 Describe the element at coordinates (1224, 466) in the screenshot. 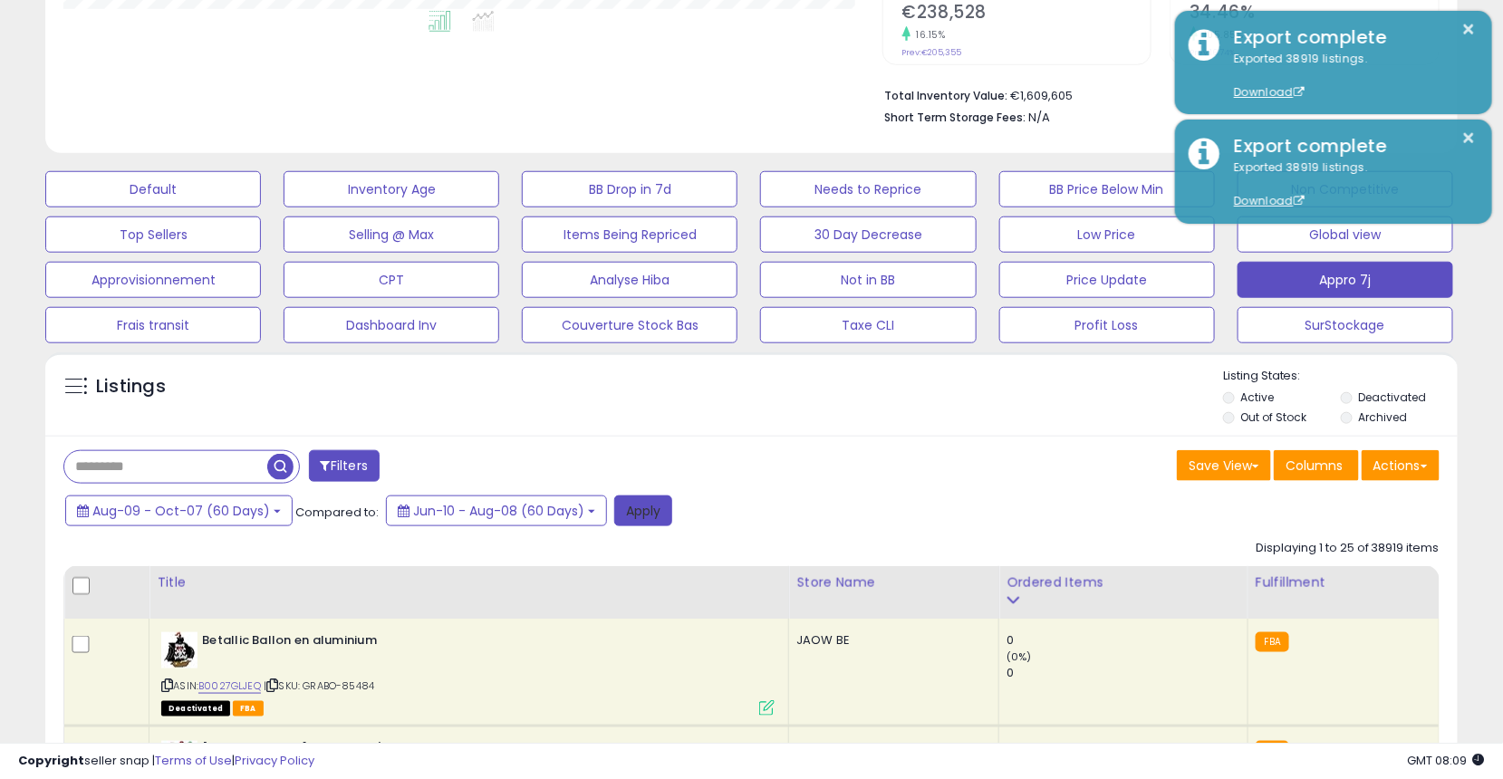

I see `button: Save View` at that location.